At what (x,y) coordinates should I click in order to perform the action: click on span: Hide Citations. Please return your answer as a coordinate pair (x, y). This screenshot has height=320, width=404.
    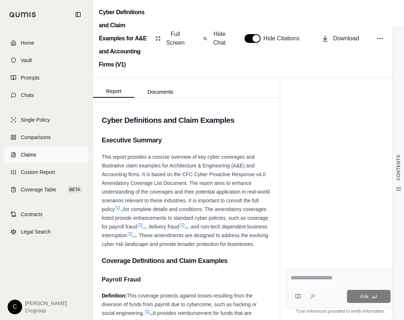
    Looking at the image, I should click on (283, 38).